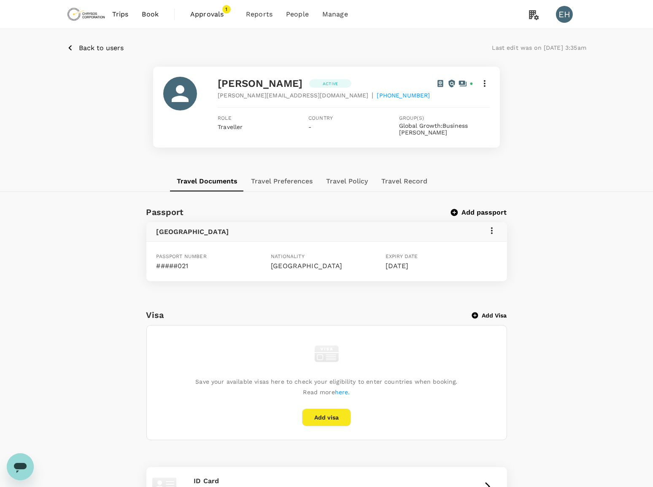  What do you see at coordinates (150, 14) in the screenshot?
I see `span: Book` at bounding box center [150, 14].